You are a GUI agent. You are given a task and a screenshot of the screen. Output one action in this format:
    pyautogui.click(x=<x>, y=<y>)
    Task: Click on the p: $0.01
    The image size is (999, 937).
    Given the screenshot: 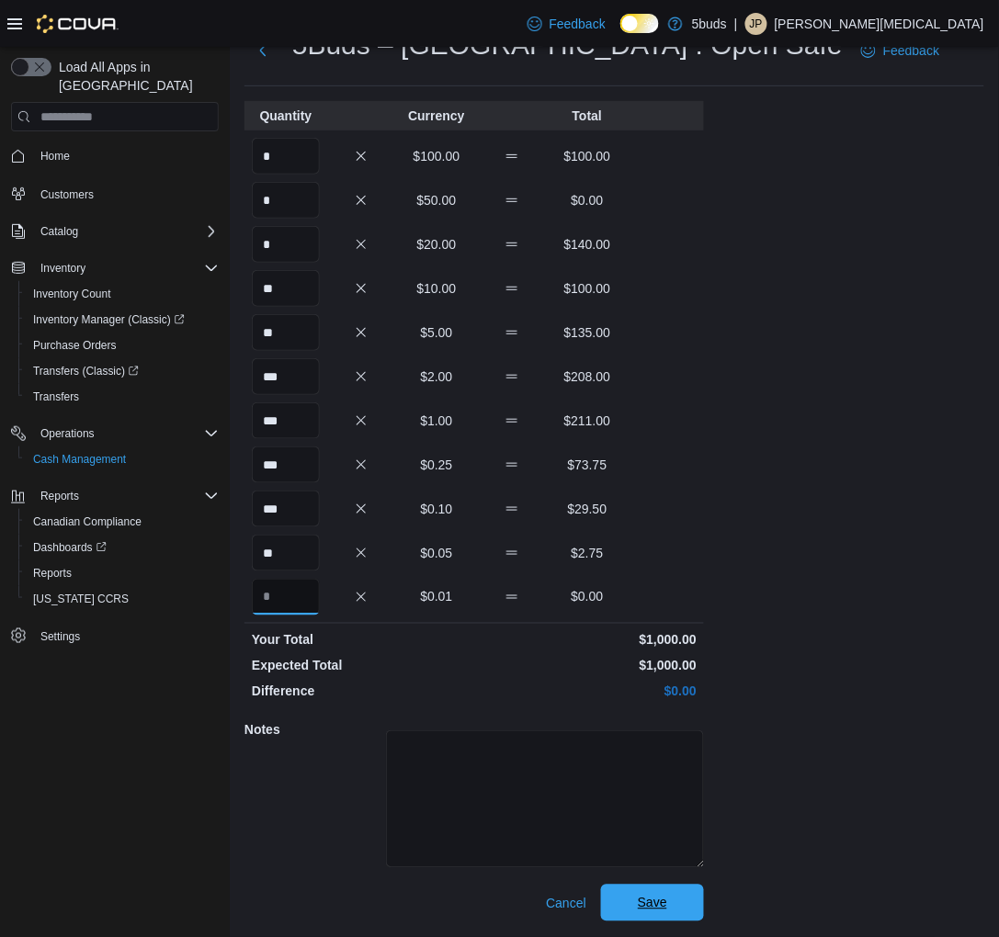 What is the action you would take?
    pyautogui.click(x=437, y=597)
    